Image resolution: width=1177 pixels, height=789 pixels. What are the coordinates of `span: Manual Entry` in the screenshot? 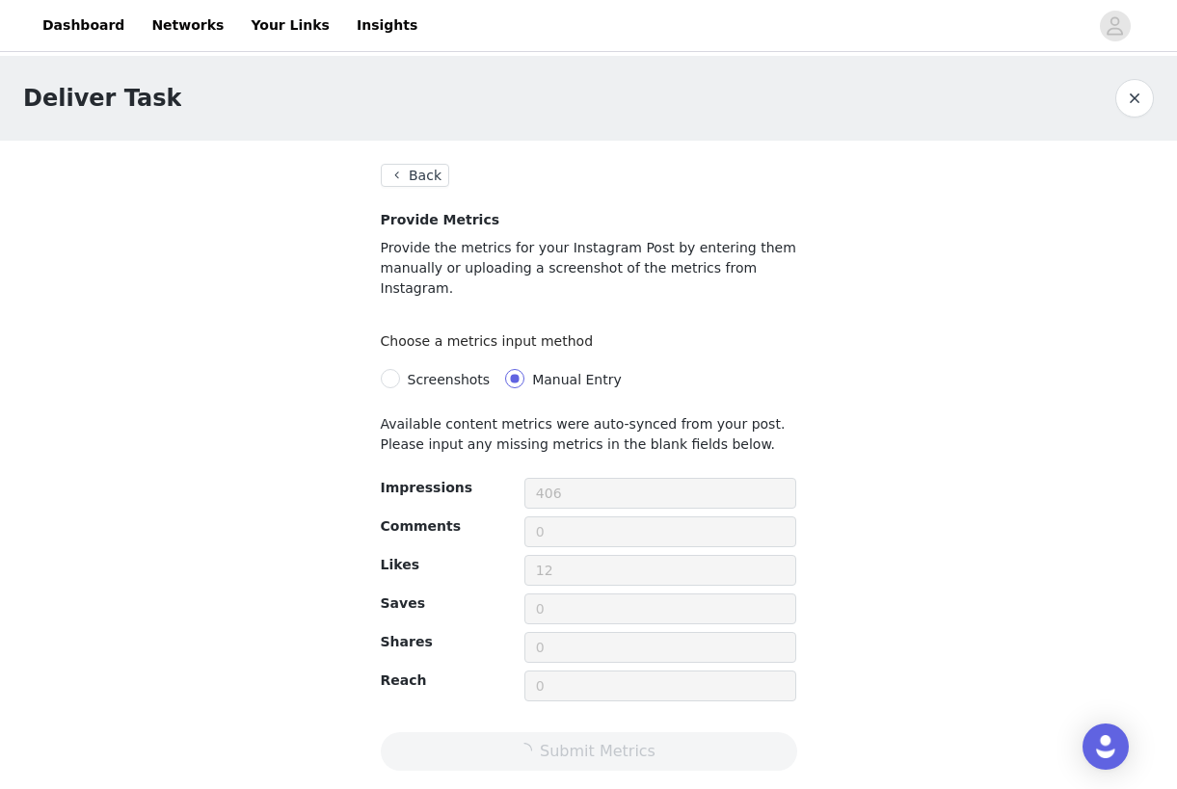 It's located at (576, 380).